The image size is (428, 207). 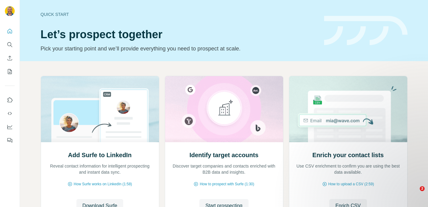 I want to click on img: banner, so click(x=366, y=31).